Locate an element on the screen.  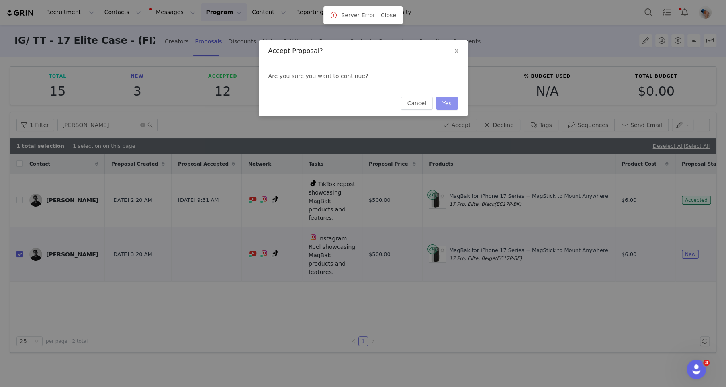
i: icon: close is located at coordinates (456, 51).